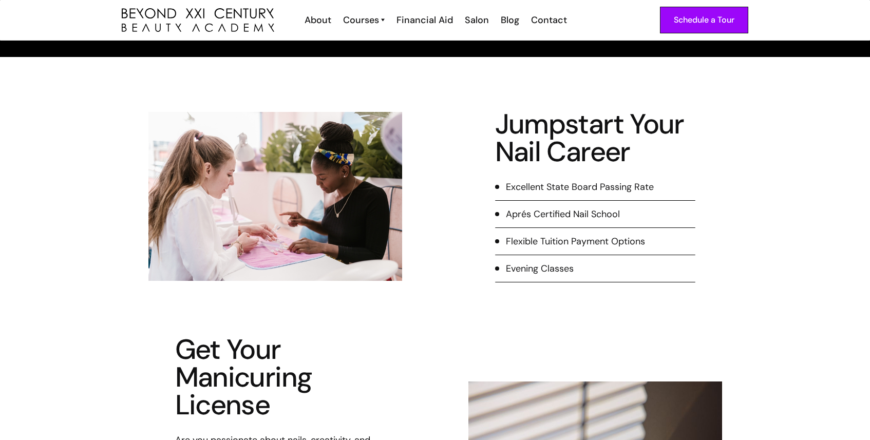  What do you see at coordinates (548, 20) in the screenshot?
I see `a: Contact` at bounding box center [548, 20].